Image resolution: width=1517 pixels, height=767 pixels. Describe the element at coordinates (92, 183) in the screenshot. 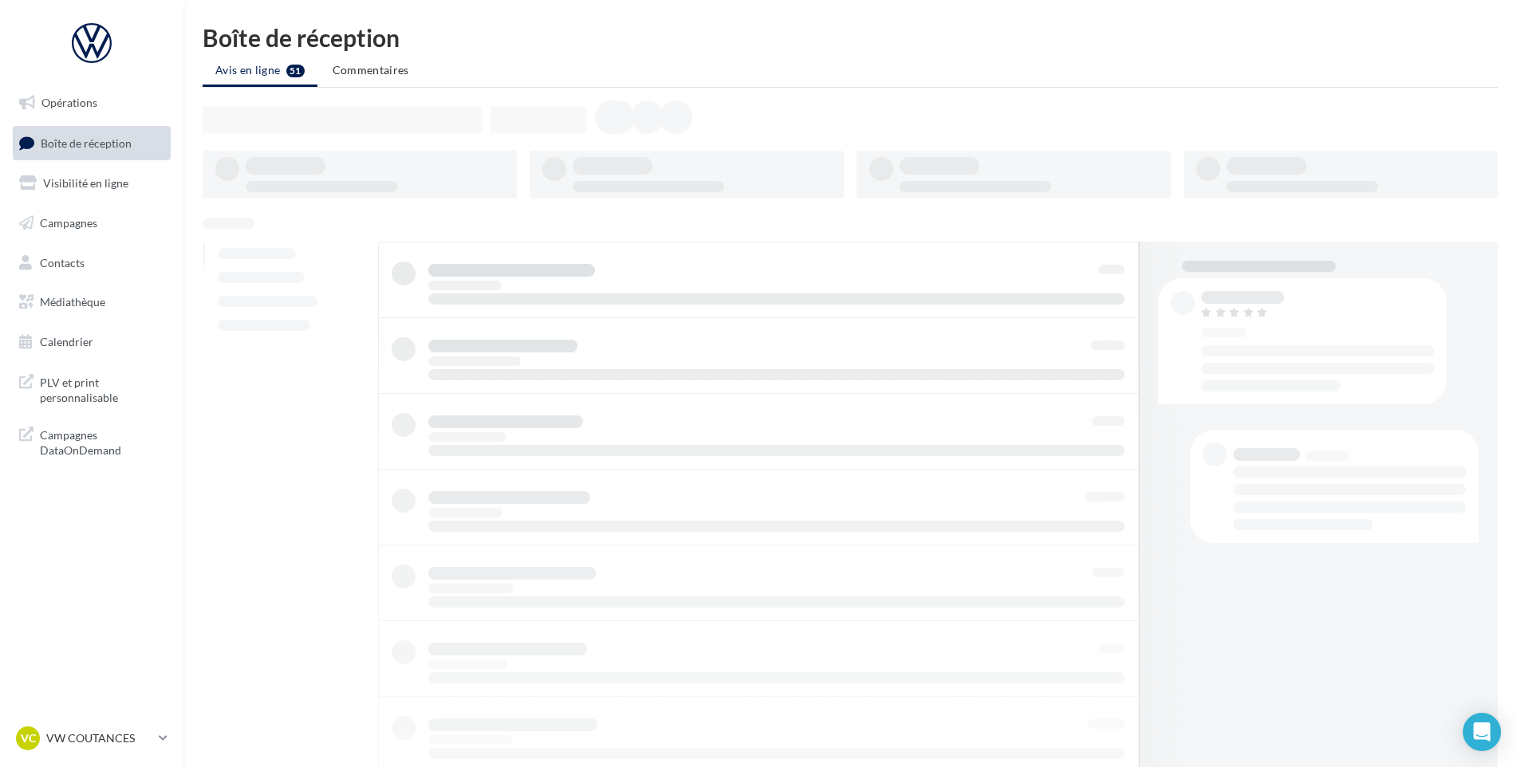

I see `a: Visibilité en ligne` at that location.